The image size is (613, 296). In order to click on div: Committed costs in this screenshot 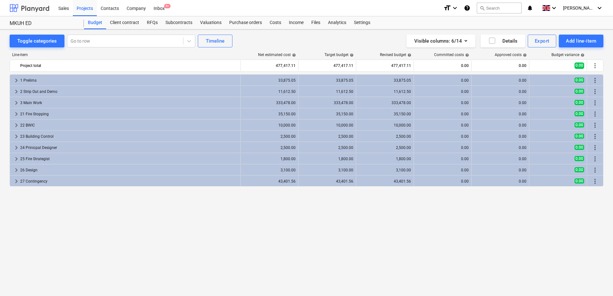, I will do `click(452, 55)`.